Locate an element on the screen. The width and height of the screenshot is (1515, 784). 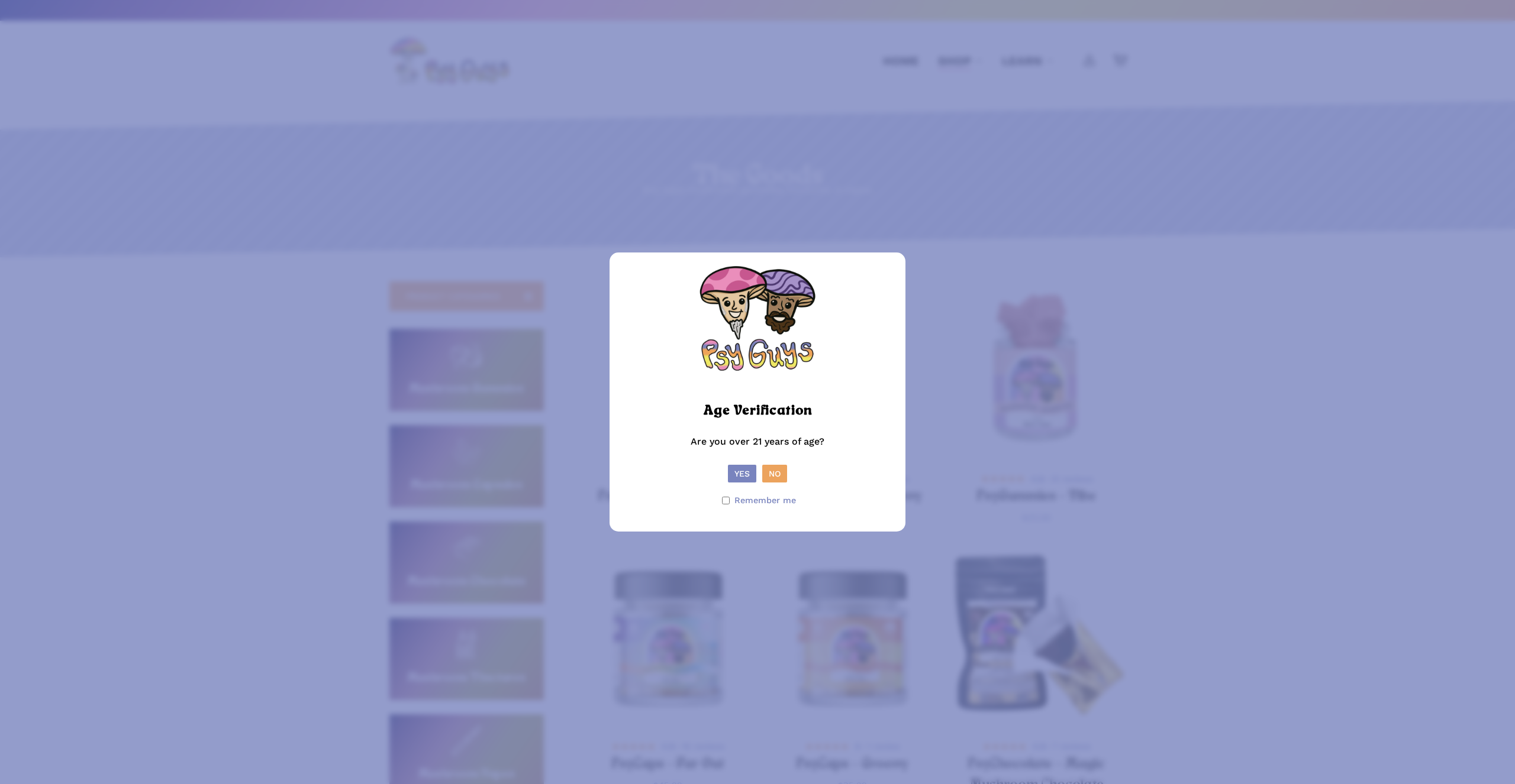
button: Yes is located at coordinates (742, 474).